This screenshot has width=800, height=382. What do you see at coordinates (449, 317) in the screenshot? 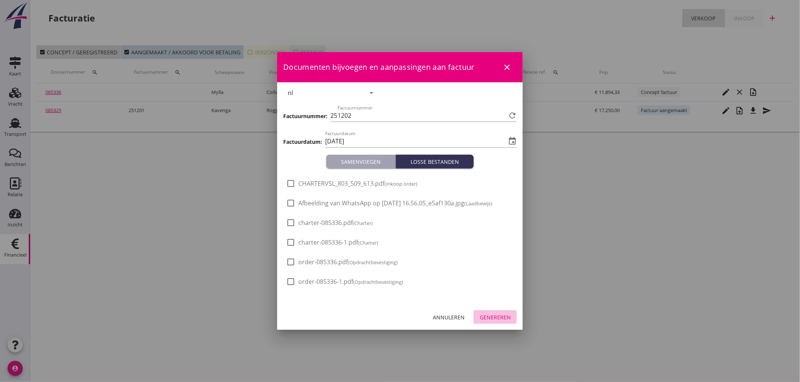
I see `button: Annuleren` at bounding box center [449, 317].